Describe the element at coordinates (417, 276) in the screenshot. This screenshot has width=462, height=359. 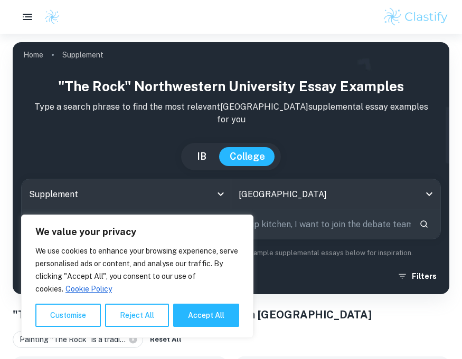
I see `button: Filters` at that location.